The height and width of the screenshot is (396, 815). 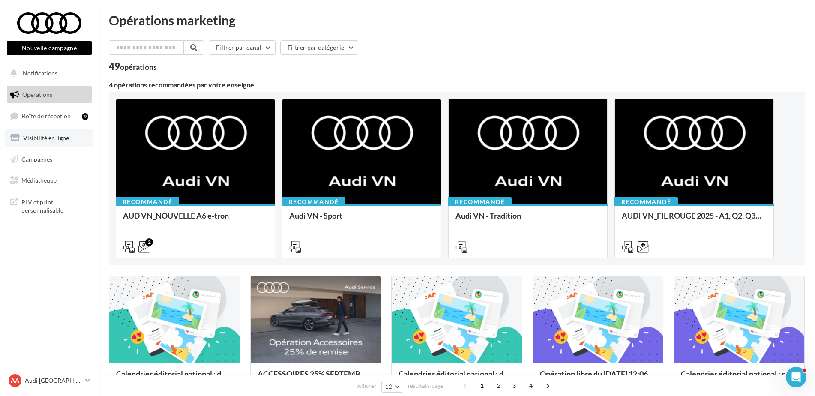 What do you see at coordinates (48, 73) in the screenshot?
I see `button: Notifications` at bounding box center [48, 73].